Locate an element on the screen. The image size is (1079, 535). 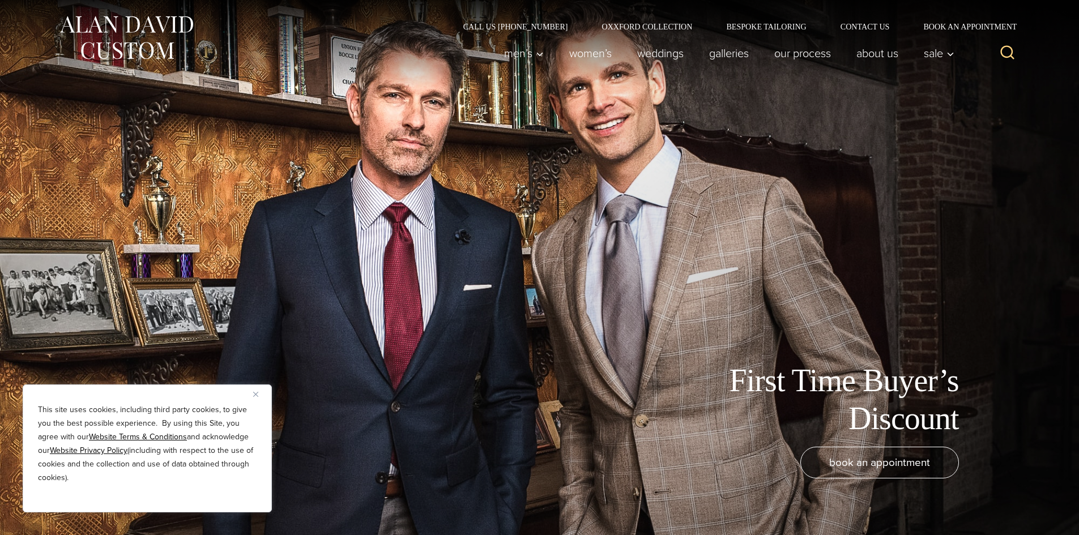
a: weddings is located at coordinates (660, 53).